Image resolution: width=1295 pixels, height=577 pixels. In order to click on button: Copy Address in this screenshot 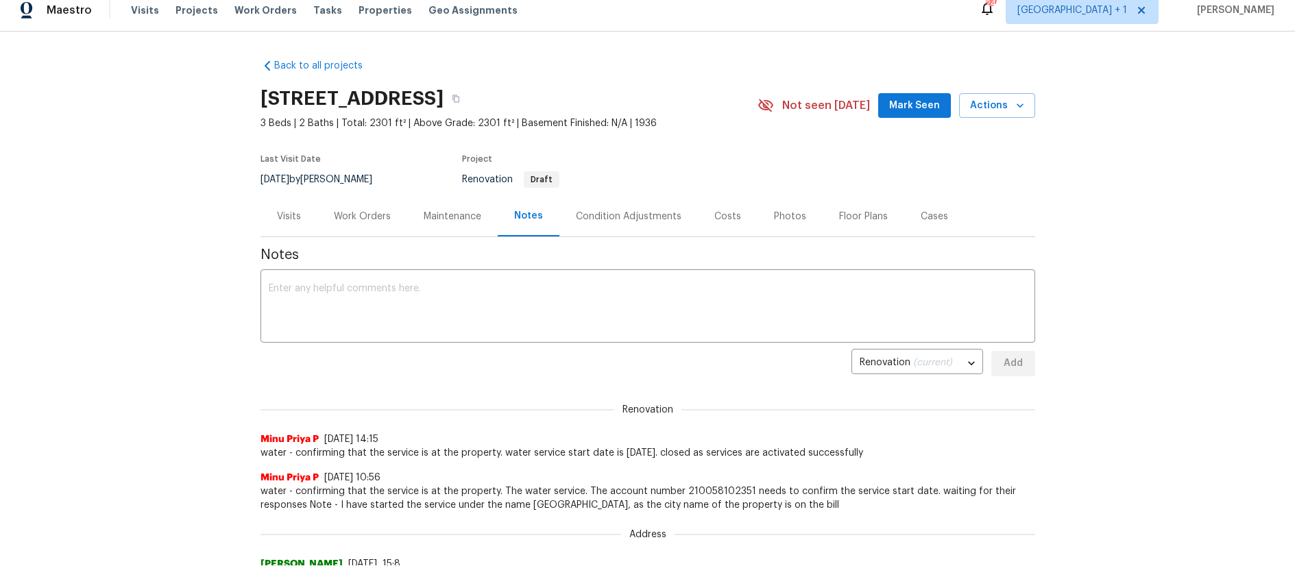, I will do `click(456, 99)`.